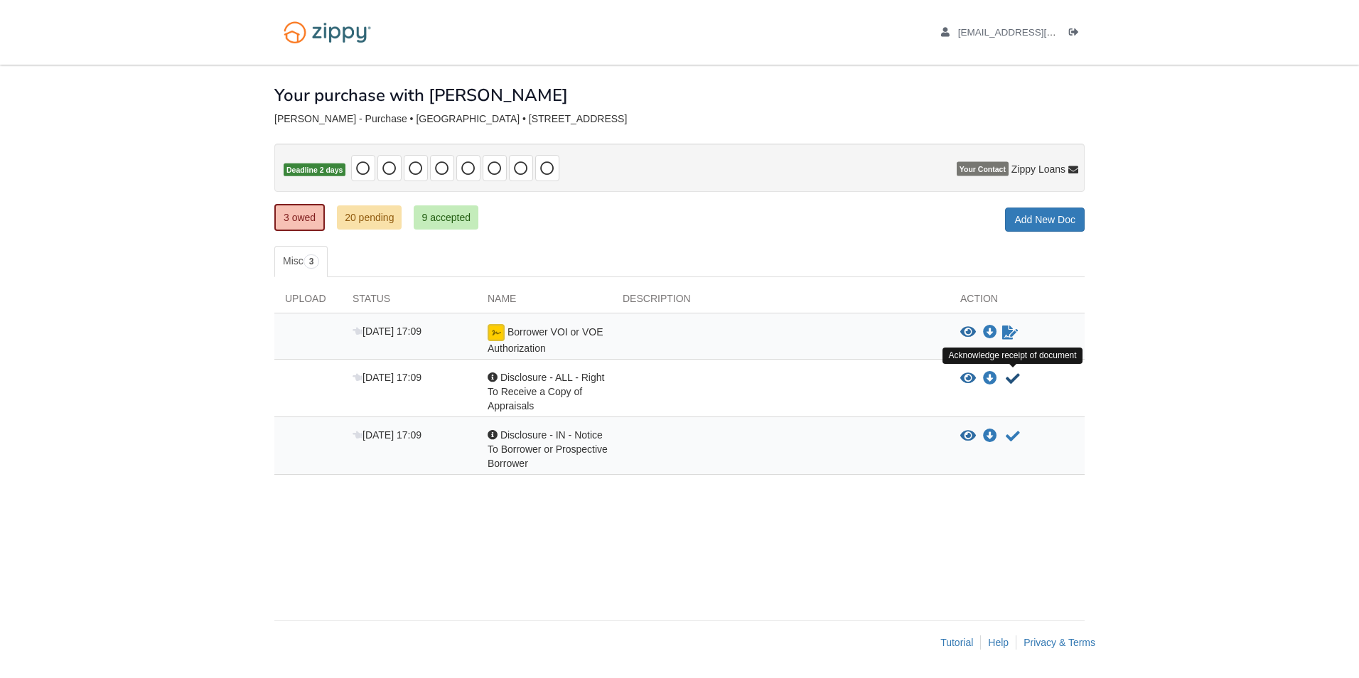 The image size is (1359, 678). I want to click on div: Description, so click(781, 302).